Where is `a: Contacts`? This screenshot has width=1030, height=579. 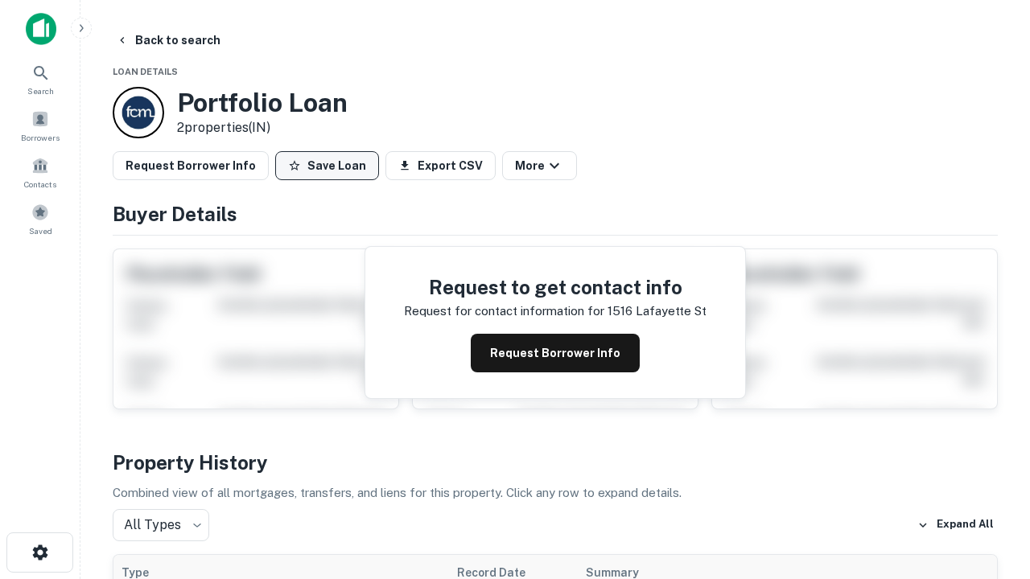
a: Contacts is located at coordinates (40, 172).